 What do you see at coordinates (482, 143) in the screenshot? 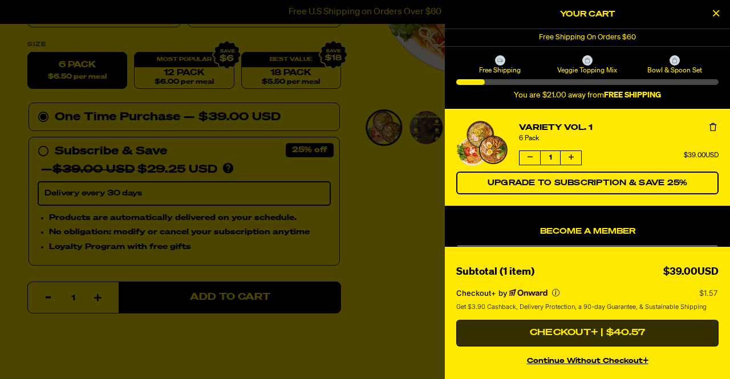
I see `a: View details for Variety Vol. 1` at bounding box center [482, 143].